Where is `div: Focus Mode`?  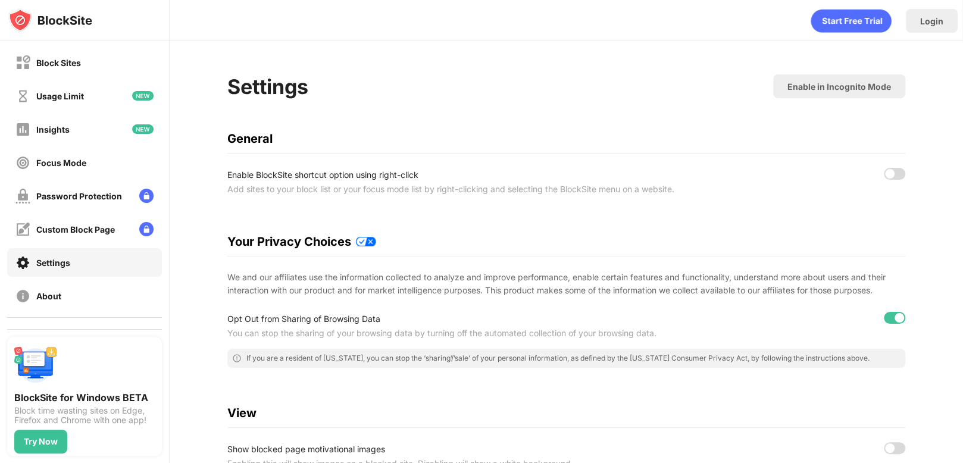 div: Focus Mode is located at coordinates (61, 163).